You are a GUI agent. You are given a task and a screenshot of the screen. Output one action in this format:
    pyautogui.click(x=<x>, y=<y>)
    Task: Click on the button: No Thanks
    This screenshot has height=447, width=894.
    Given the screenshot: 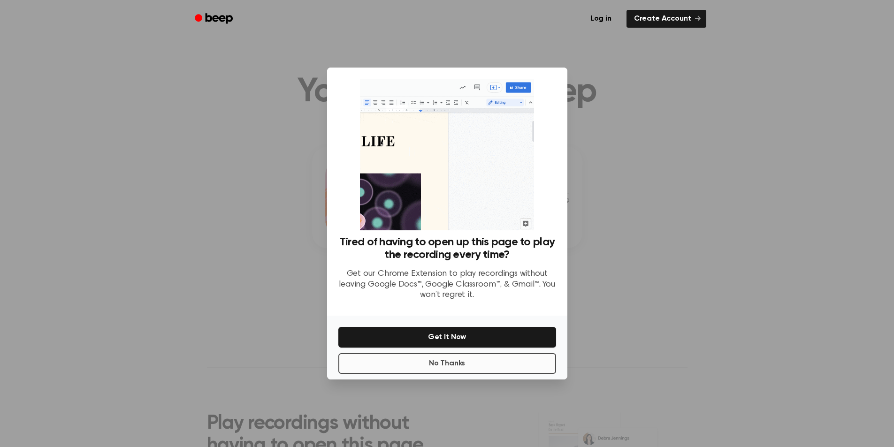 What is the action you would take?
    pyautogui.click(x=447, y=364)
    